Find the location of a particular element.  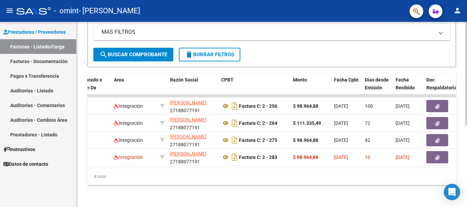

span: Borrar Filtros is located at coordinates (209, 55).